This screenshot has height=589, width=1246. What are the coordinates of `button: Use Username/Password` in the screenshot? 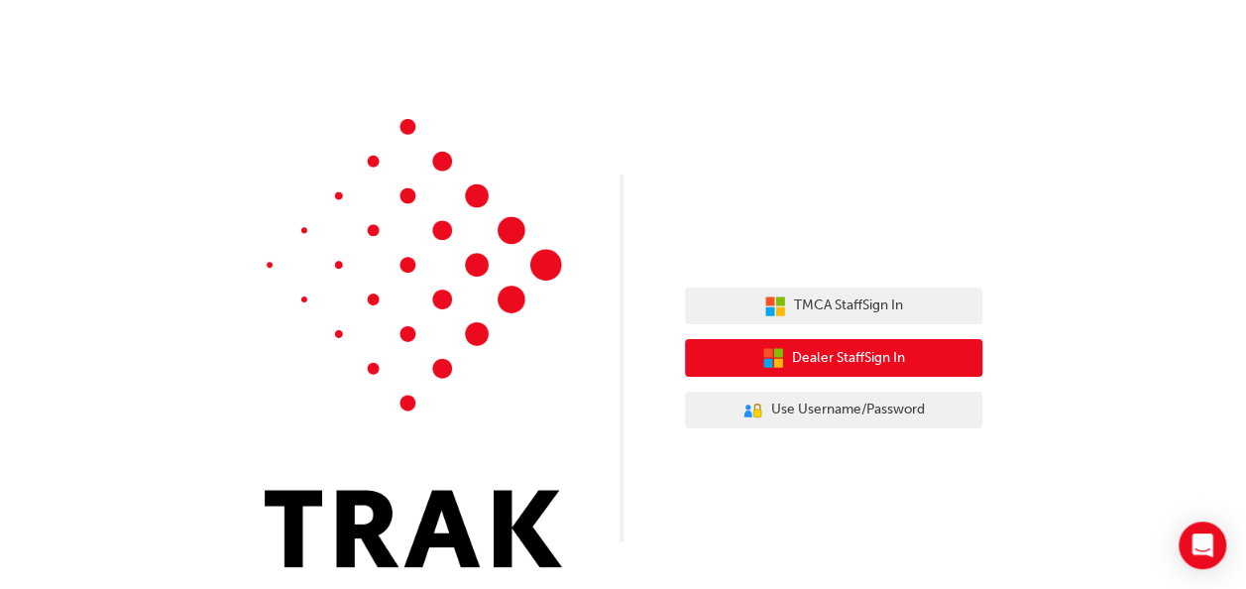 It's located at (834, 410).